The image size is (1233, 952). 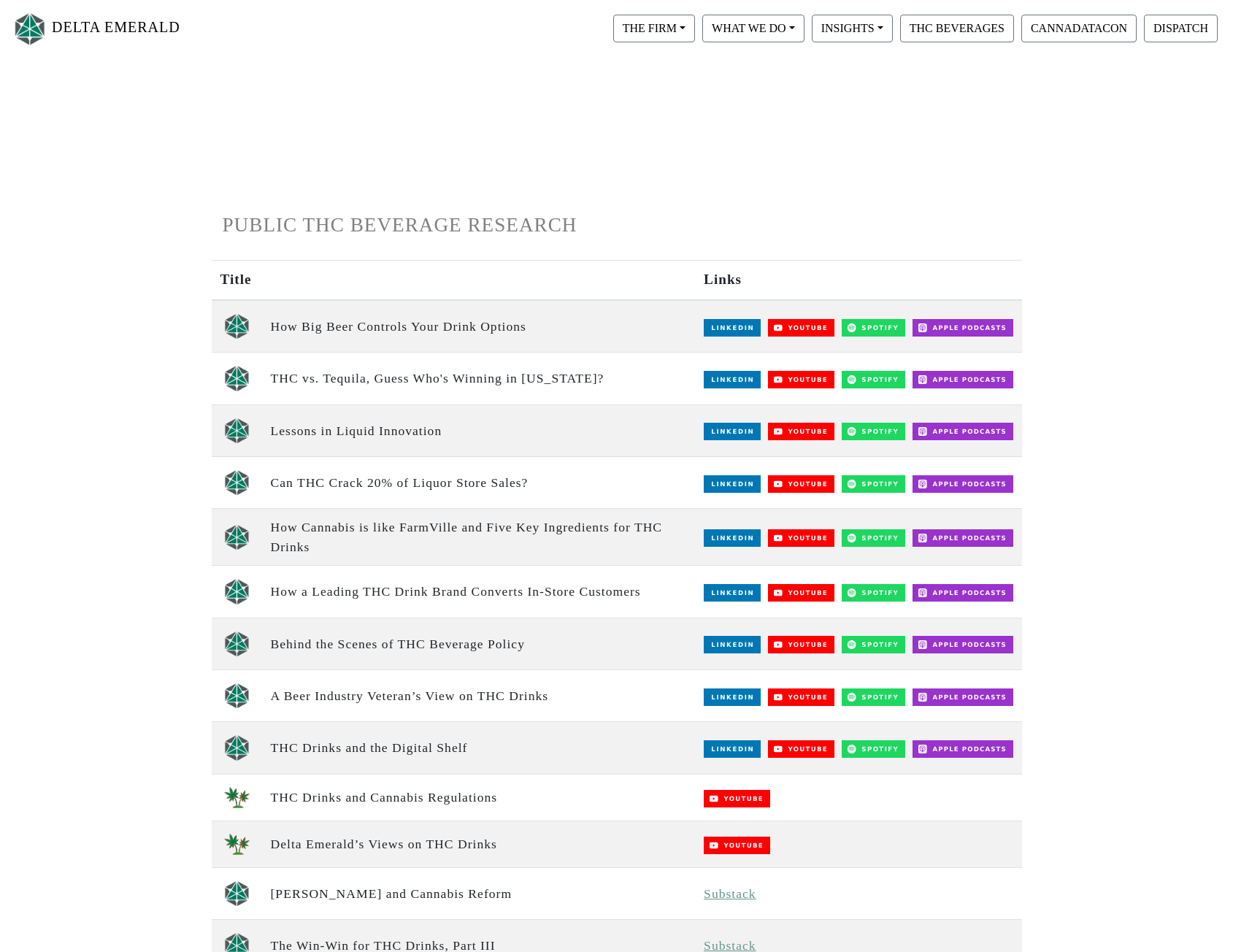 What do you see at coordinates (237, 280) in the screenshot?
I see `th: Title` at bounding box center [237, 280].